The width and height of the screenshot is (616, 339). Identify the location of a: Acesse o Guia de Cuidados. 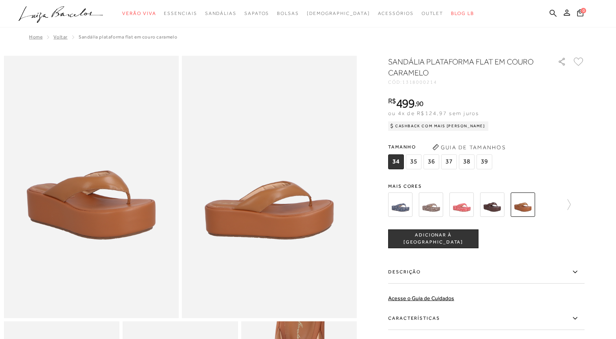
(421, 298).